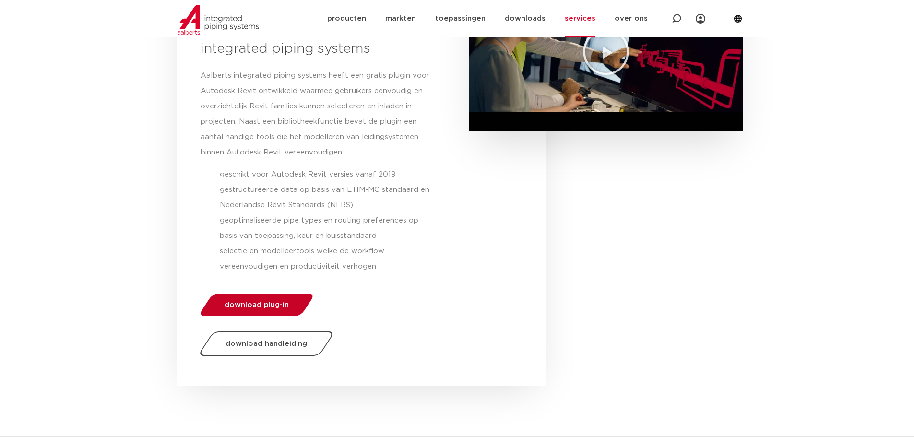 This screenshot has height=437, width=914. What do you see at coordinates (328, 259) in the screenshot?
I see `li: selectie en modelleertools welke de workflow vereenvoudigen en productiviteit verhogen` at bounding box center [328, 259].